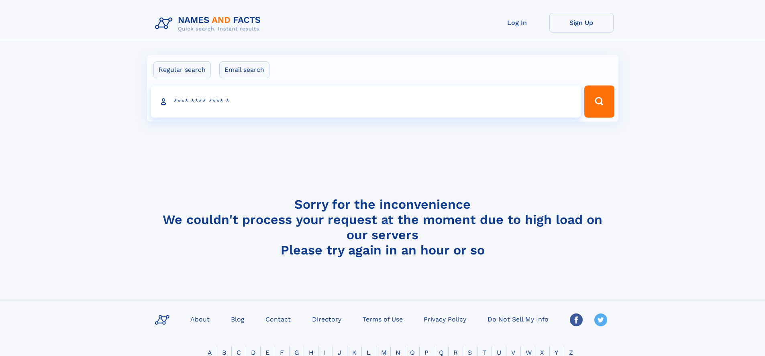  I want to click on label: Regular search, so click(182, 70).